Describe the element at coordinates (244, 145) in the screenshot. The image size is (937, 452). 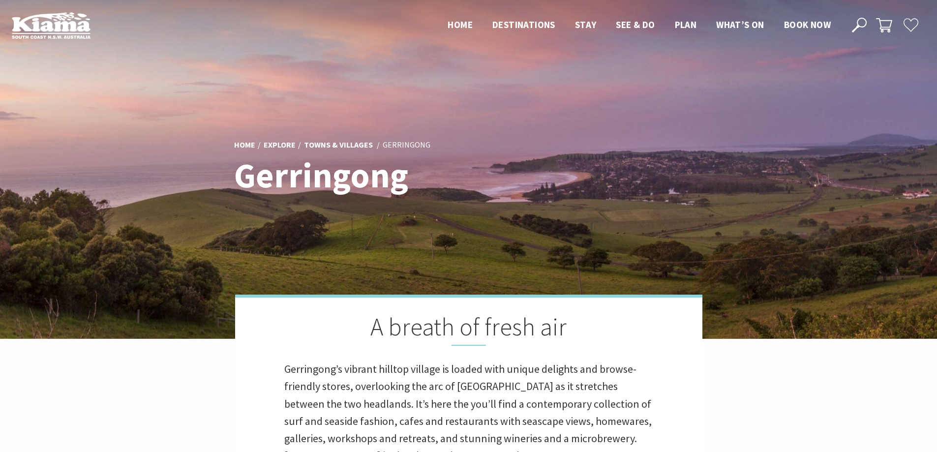
I see `a: Home` at that location.